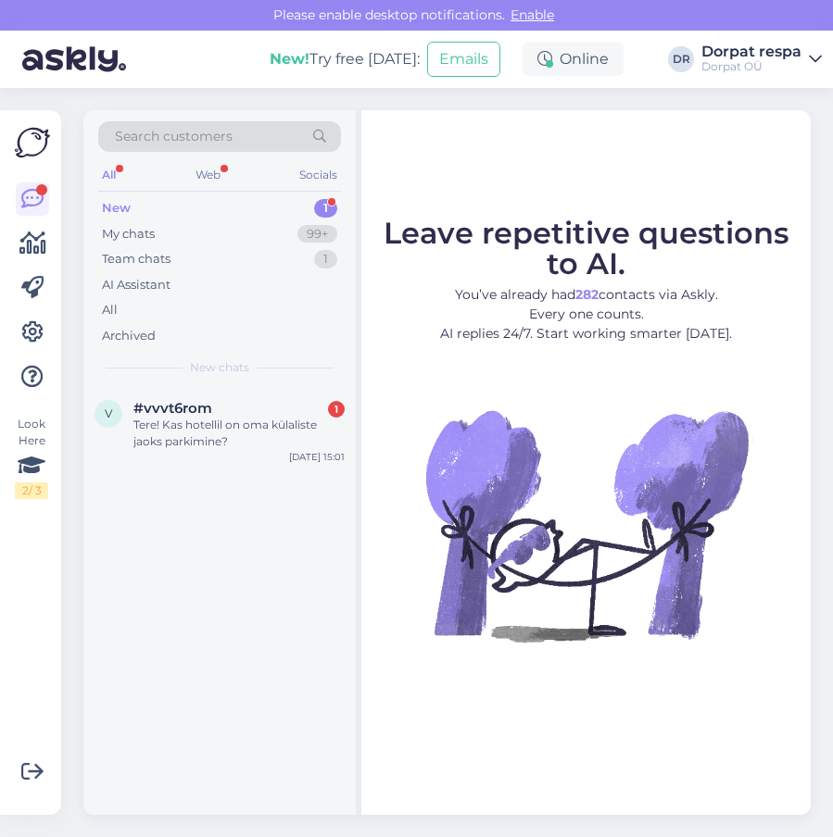 The width and height of the screenshot is (833, 837). I want to click on div: AI Assistant, so click(136, 285).